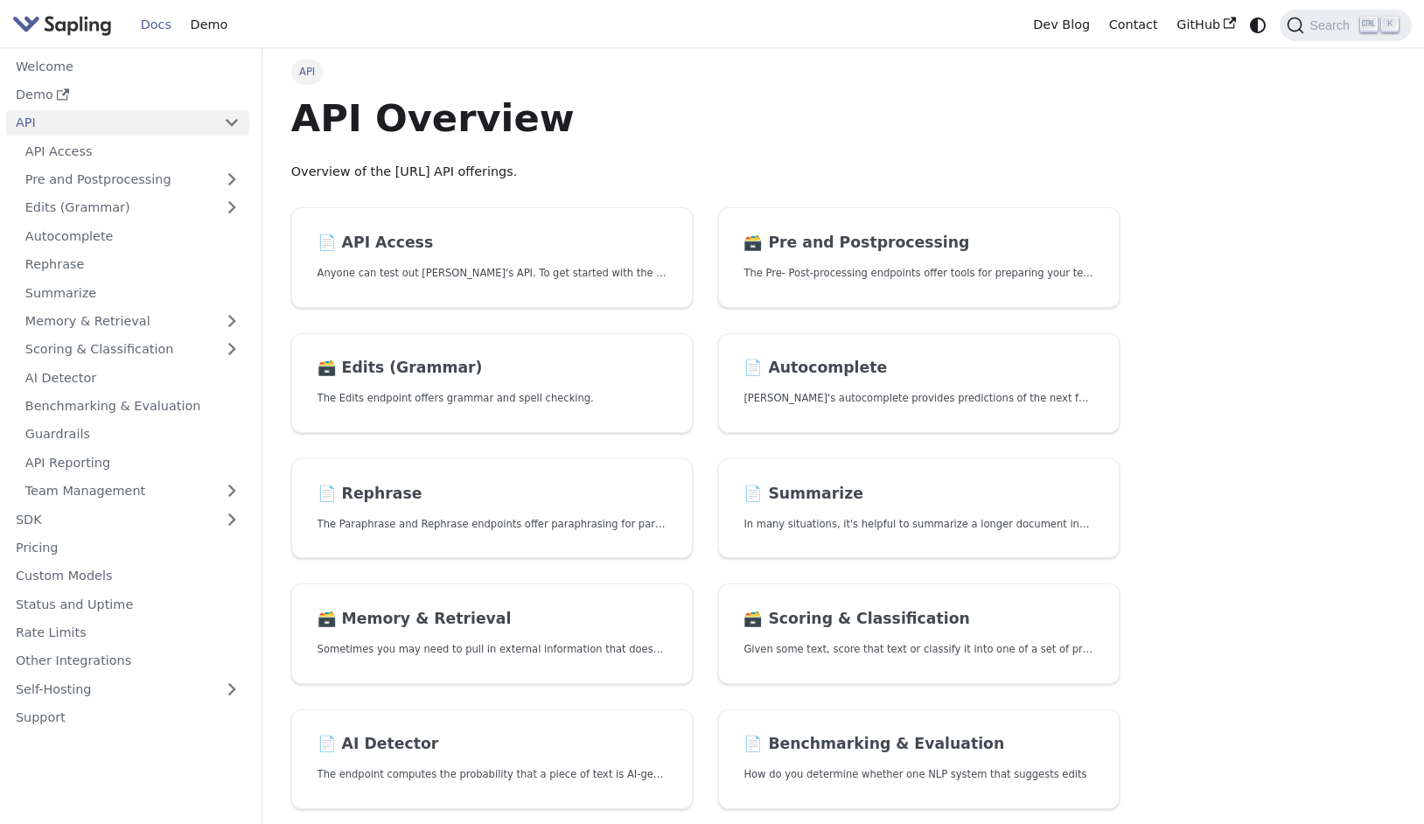 This screenshot has width=1424, height=824. I want to click on a: 🗃️ Scoring & ClassificationGiven some text, score that text or classify it into one of a set of p..., so click(918, 633).